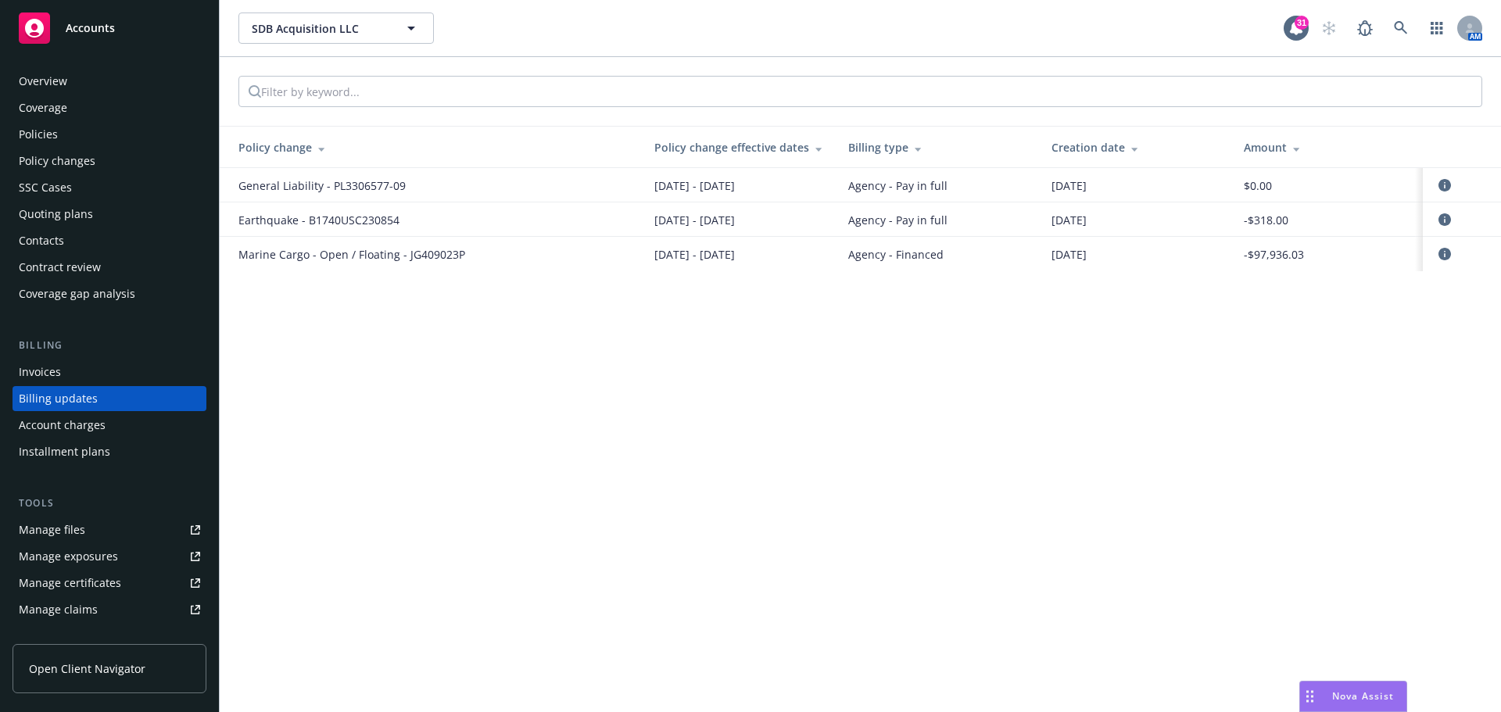 The image size is (1501, 712). I want to click on div: 31, so click(1302, 23).